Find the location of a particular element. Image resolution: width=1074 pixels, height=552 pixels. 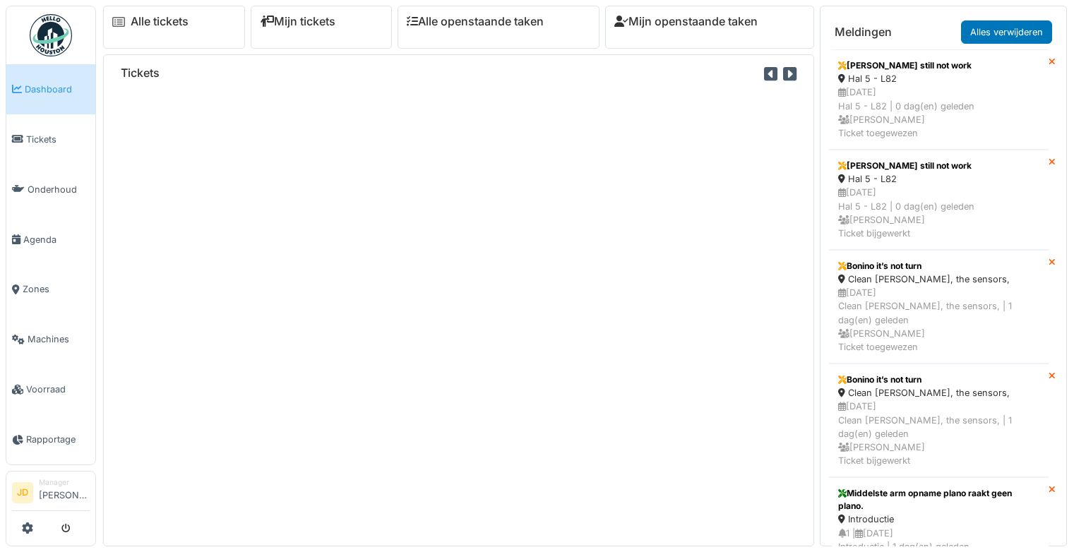

div: Manager is located at coordinates (64, 482).